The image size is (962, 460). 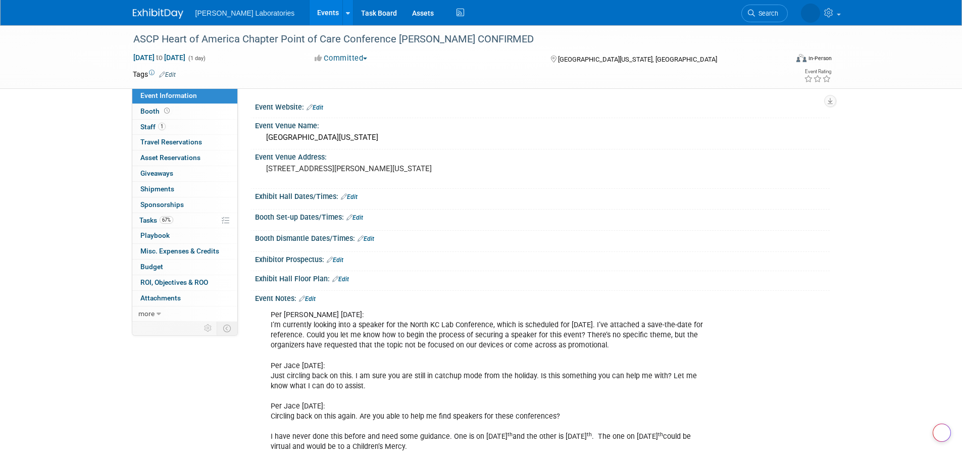 What do you see at coordinates (185, 236) in the screenshot?
I see `a: Playbook` at bounding box center [185, 236].